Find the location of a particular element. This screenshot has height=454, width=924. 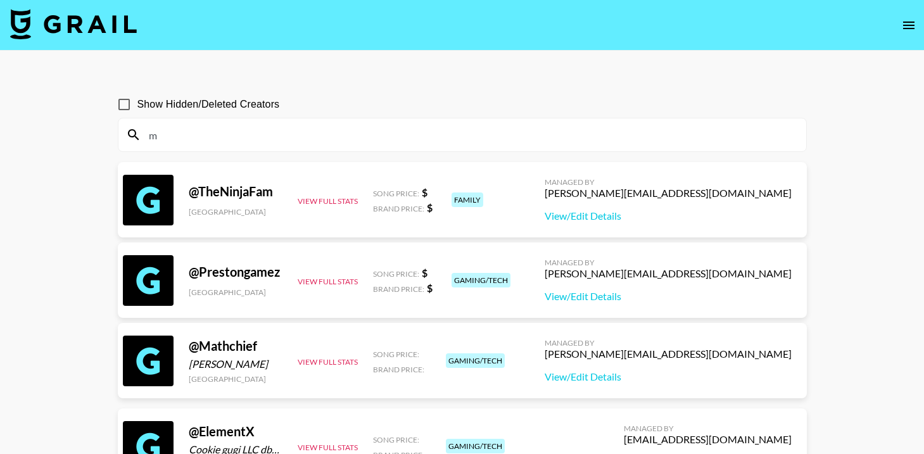

button: open drawer is located at coordinates (909, 25).